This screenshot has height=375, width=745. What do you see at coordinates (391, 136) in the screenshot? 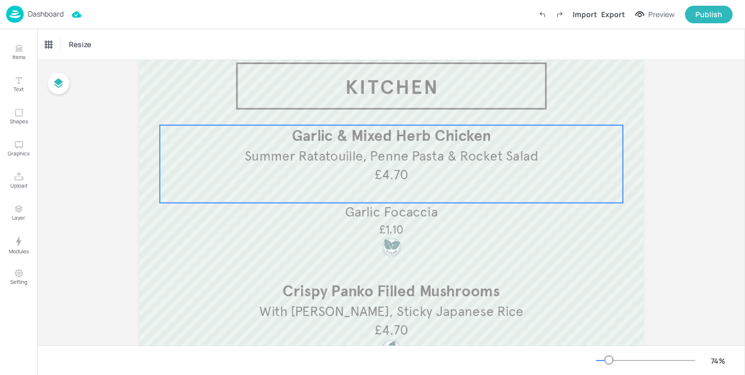
I see `span: Garlic & Mixed Herb Chicken` at bounding box center [391, 136].